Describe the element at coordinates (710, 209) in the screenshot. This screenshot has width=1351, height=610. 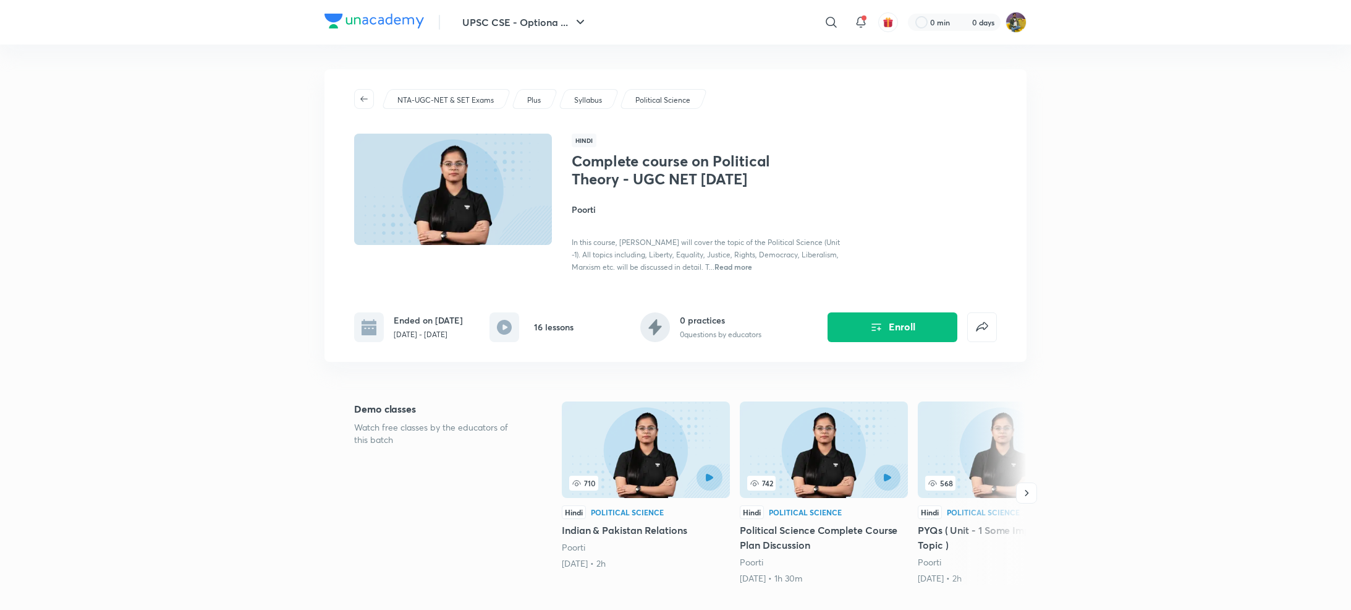
I see `h4: Poorti` at that location.